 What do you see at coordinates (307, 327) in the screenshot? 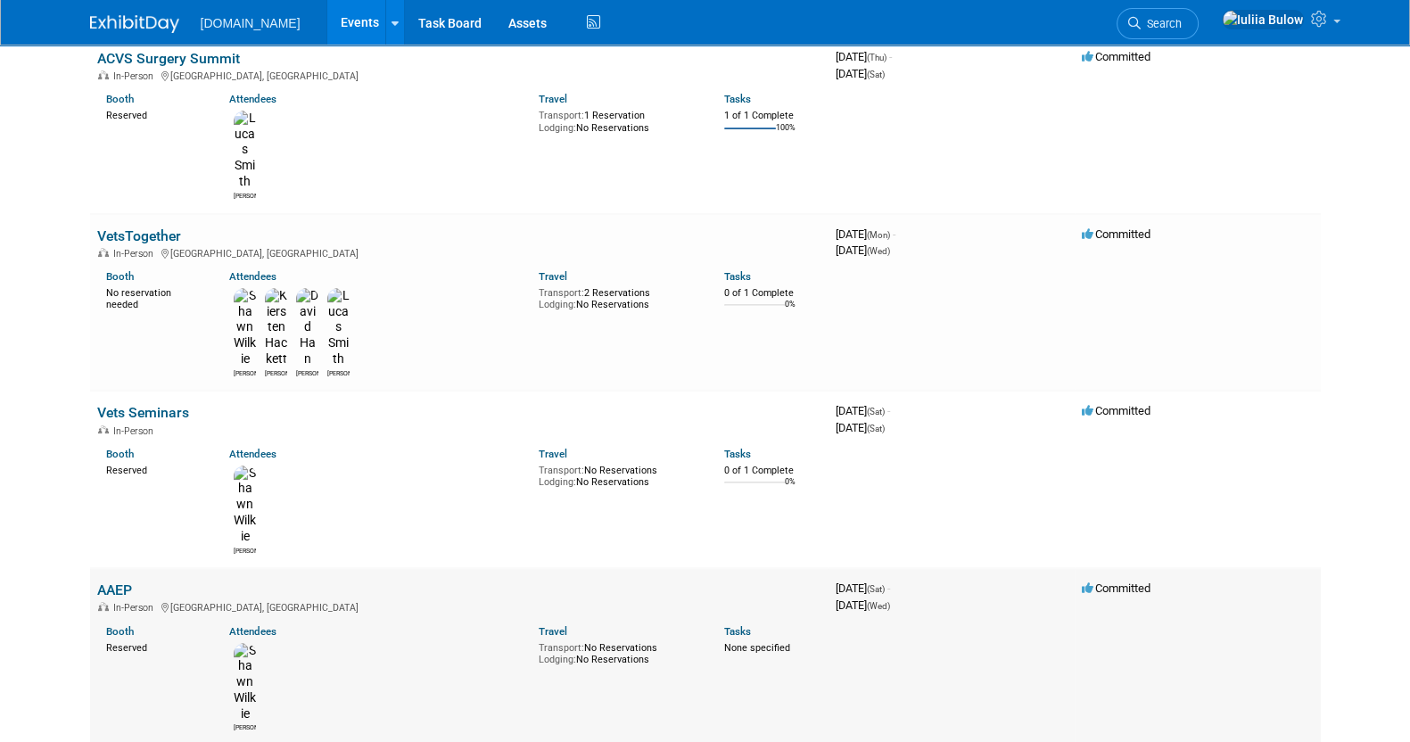
I see `img: David Han` at bounding box center [307, 327].